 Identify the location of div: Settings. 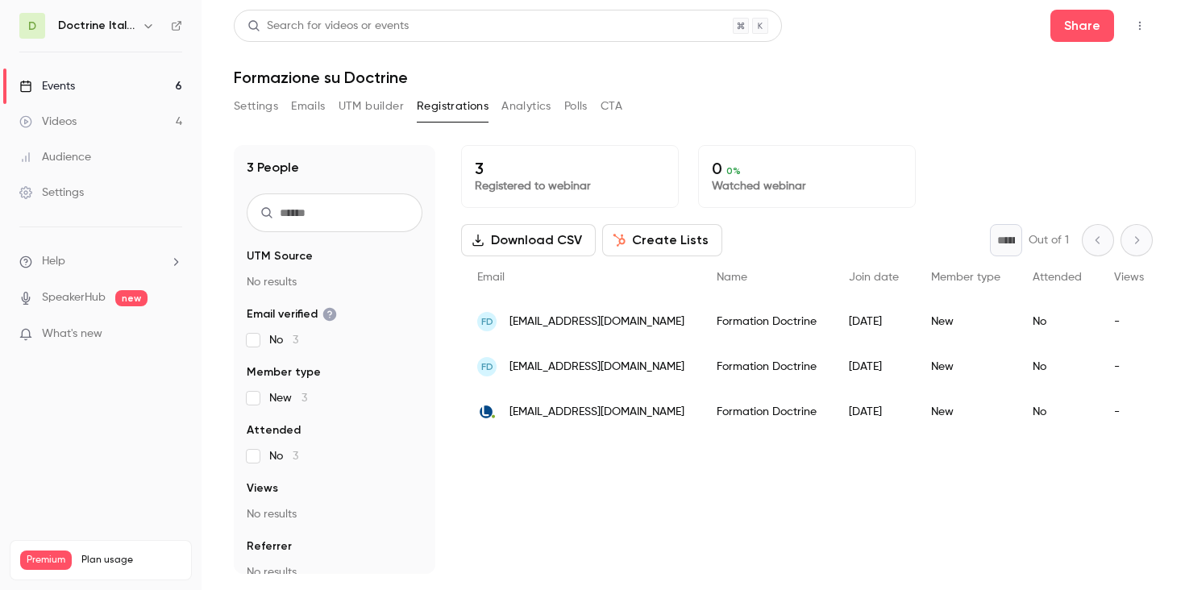
(52, 193).